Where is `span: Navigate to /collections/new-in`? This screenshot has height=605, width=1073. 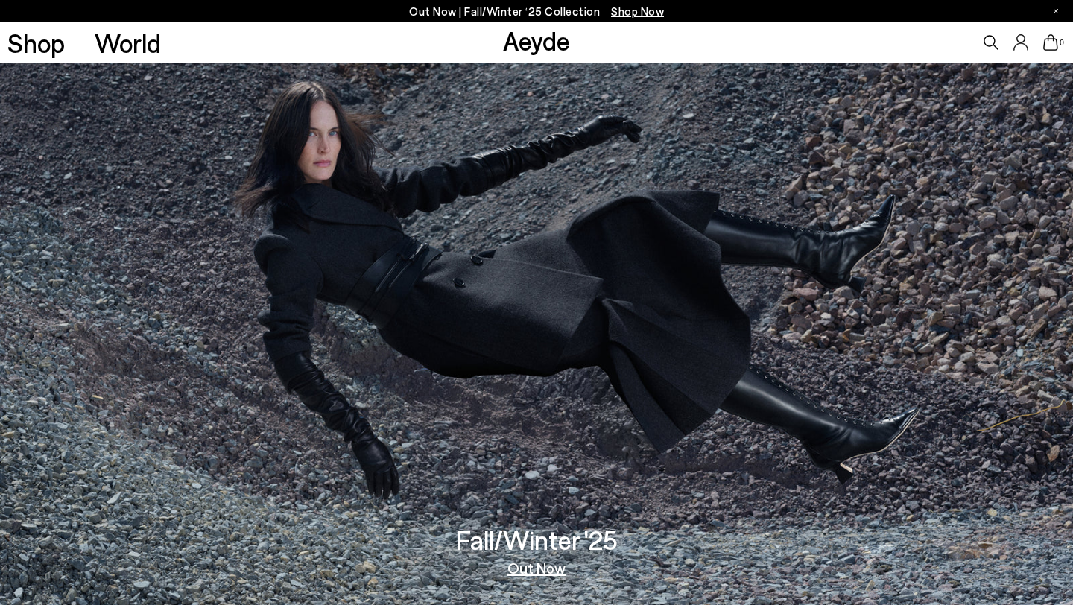 span: Navigate to /collections/new-in is located at coordinates (637, 11).